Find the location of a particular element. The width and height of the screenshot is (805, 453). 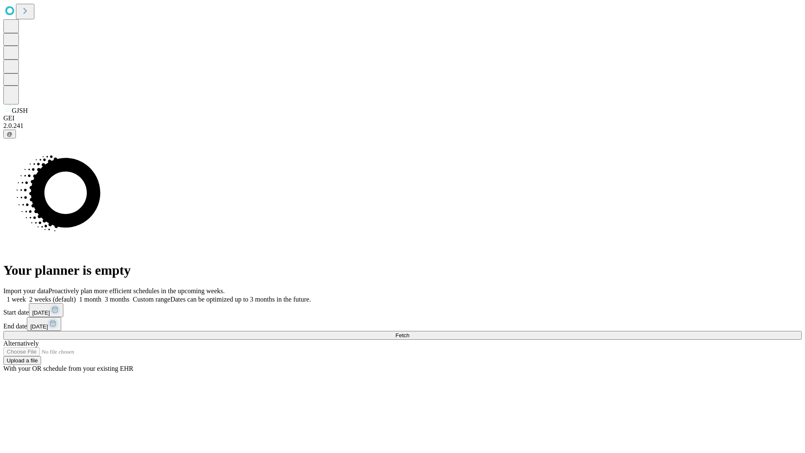

span: With your OR schedule from your existing EHR is located at coordinates (68, 368).